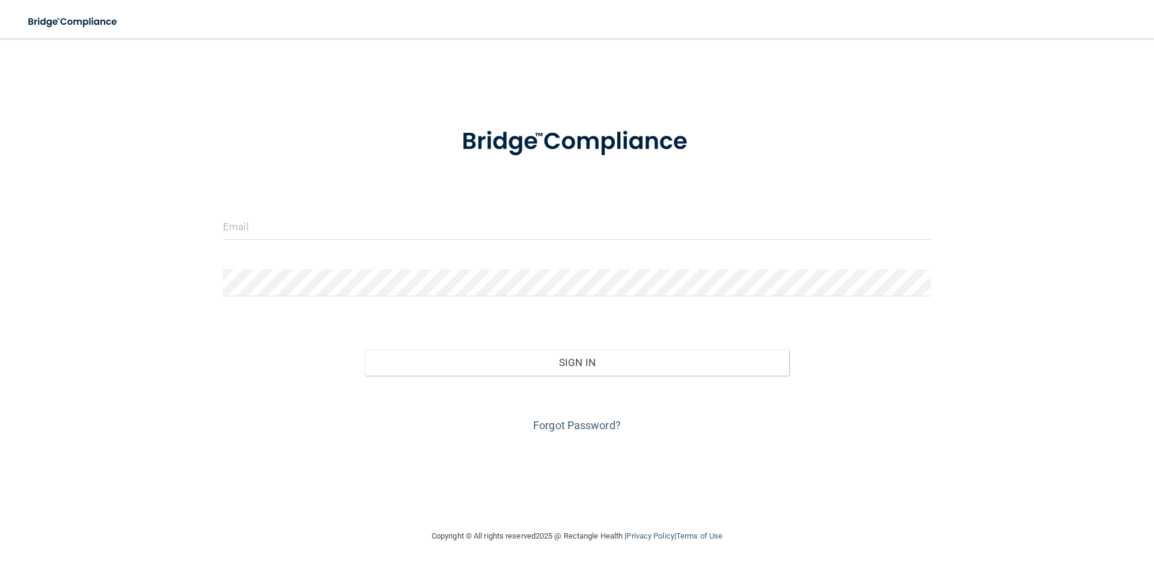 The width and height of the screenshot is (1154, 568). I want to click on input: Email, so click(577, 226).